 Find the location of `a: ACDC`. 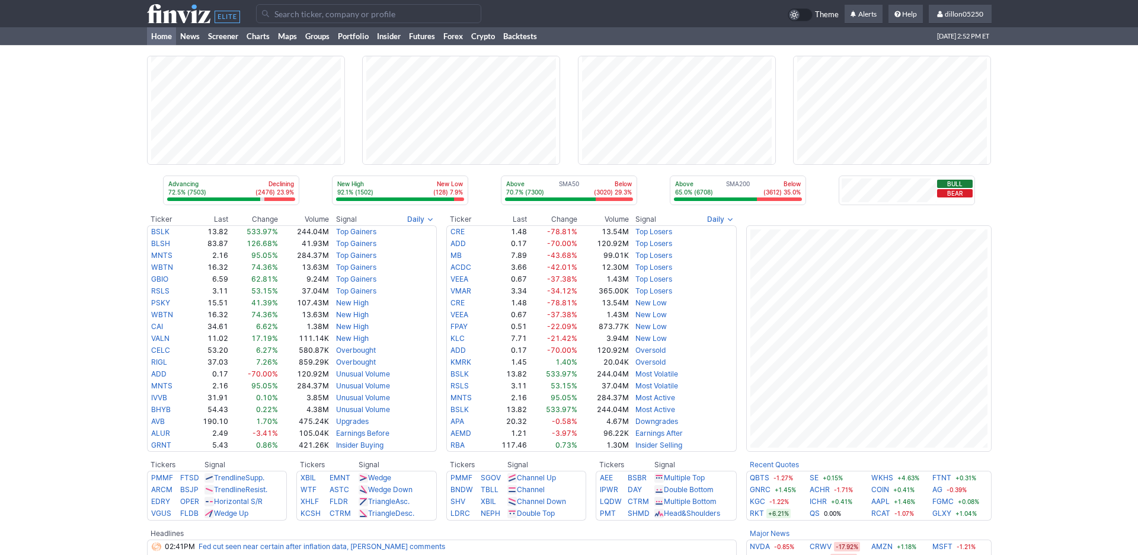

a: ACDC is located at coordinates (460, 267).